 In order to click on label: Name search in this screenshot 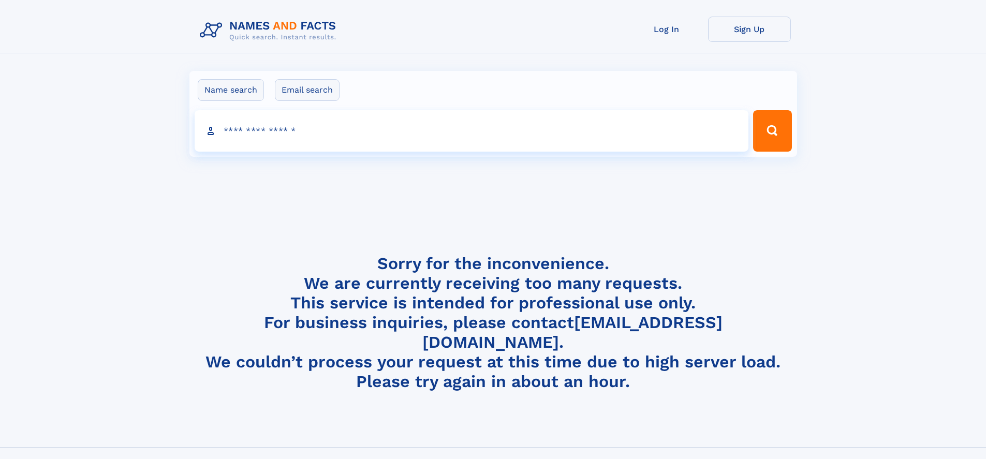, I will do `click(231, 90)`.